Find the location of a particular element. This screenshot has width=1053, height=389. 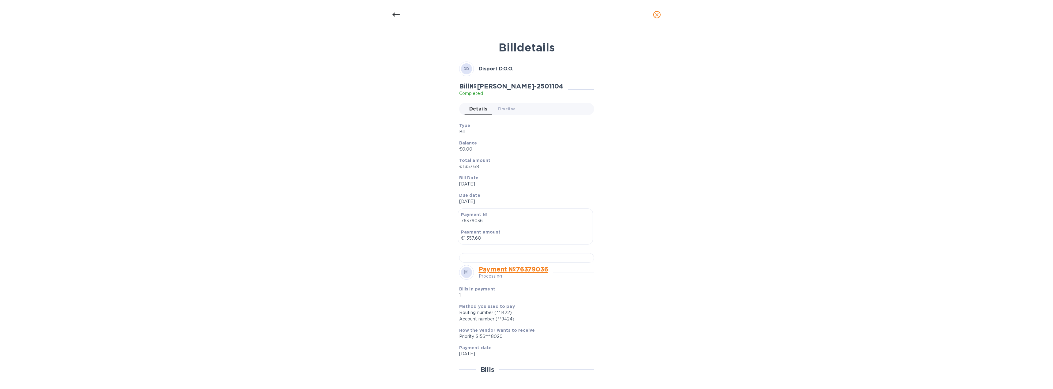

p: 1 is located at coordinates (502, 295).